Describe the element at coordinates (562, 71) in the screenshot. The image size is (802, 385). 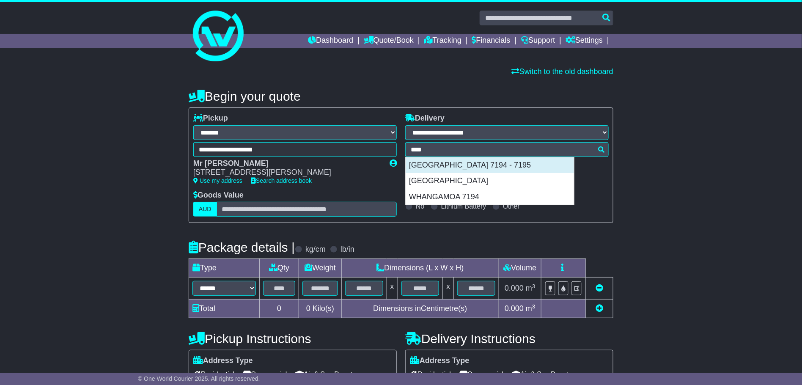
I see `a: Switch to the old dashboard` at that location.